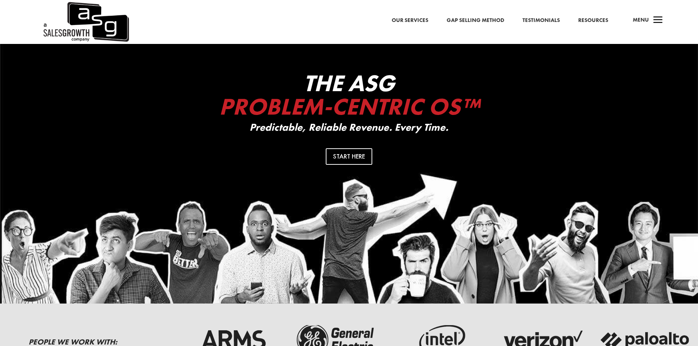 Image resolution: width=698 pixels, height=346 pixels. What do you see at coordinates (475, 21) in the screenshot?
I see `a: Gap Selling Method` at bounding box center [475, 21].